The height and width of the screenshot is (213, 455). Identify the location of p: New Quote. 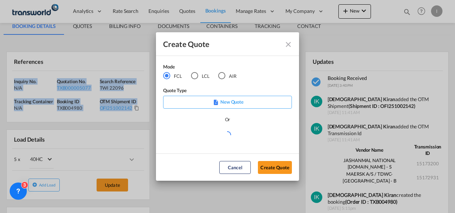
(228, 102).